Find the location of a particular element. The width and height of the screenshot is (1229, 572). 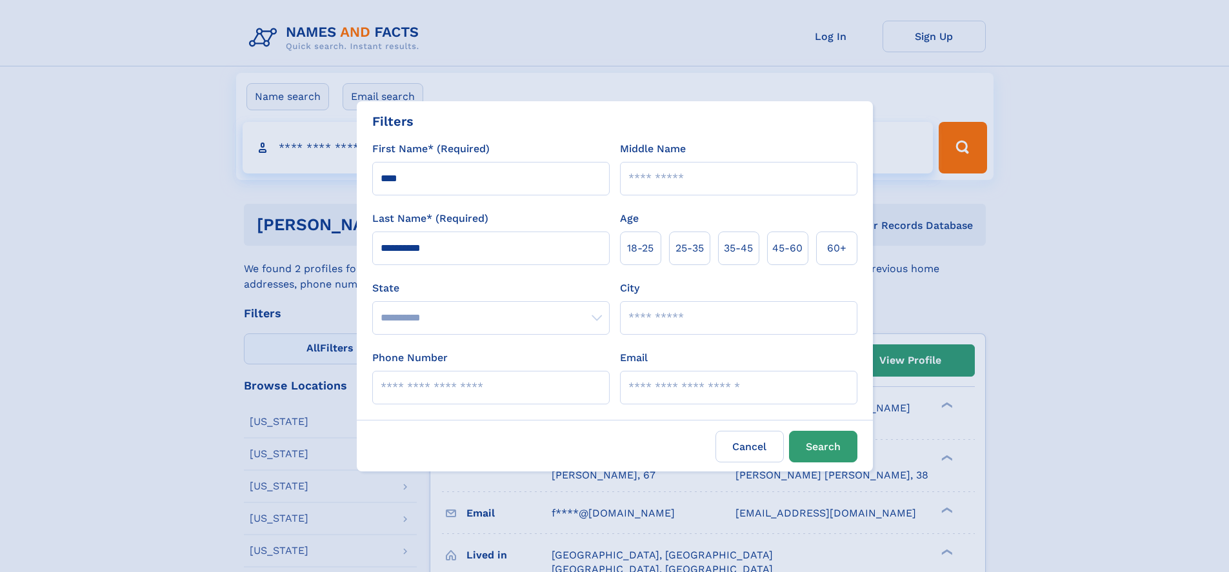

button: Search is located at coordinates (824, 447).